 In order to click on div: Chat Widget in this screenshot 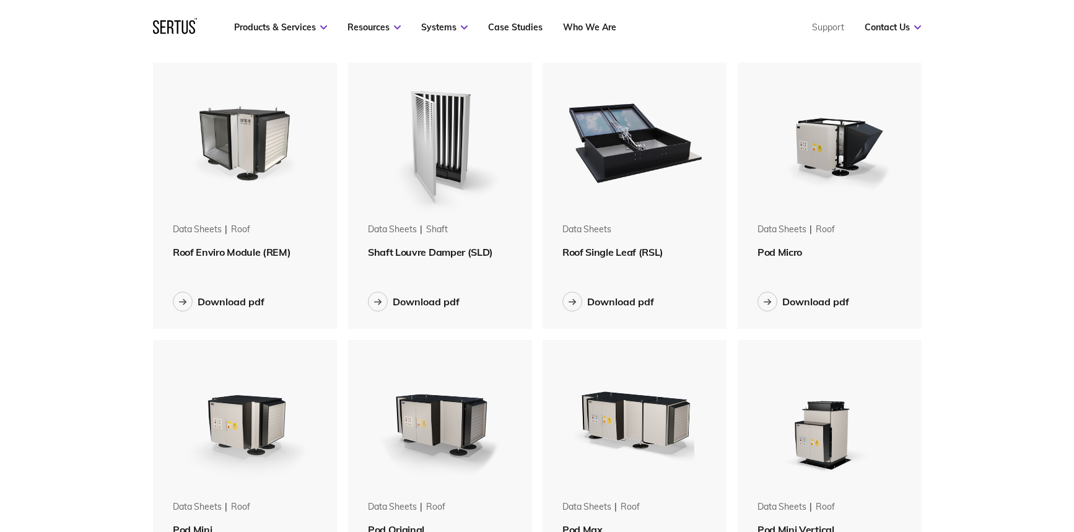, I will do `click(963, 460)`.